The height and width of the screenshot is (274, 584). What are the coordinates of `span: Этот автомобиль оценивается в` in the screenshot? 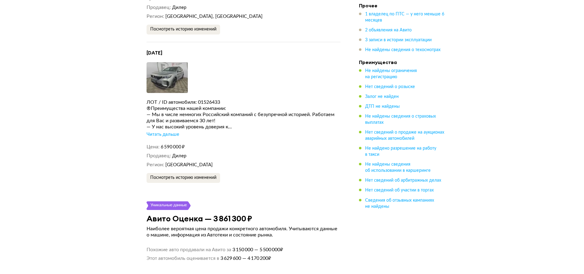 It's located at (183, 258).